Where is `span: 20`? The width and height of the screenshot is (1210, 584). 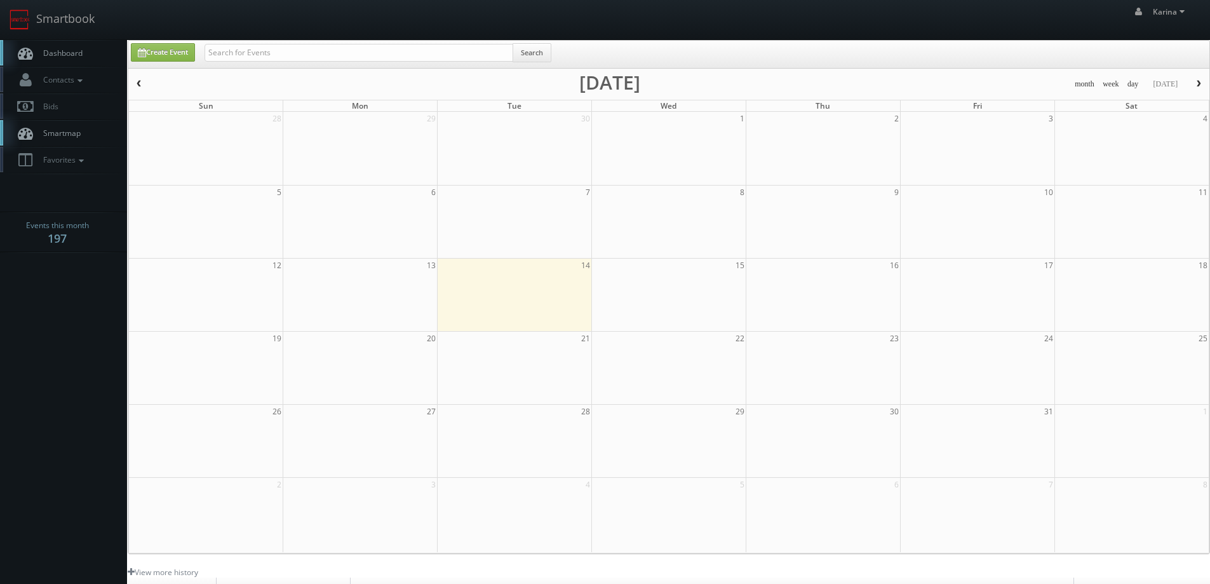
span: 20 is located at coordinates (431, 338).